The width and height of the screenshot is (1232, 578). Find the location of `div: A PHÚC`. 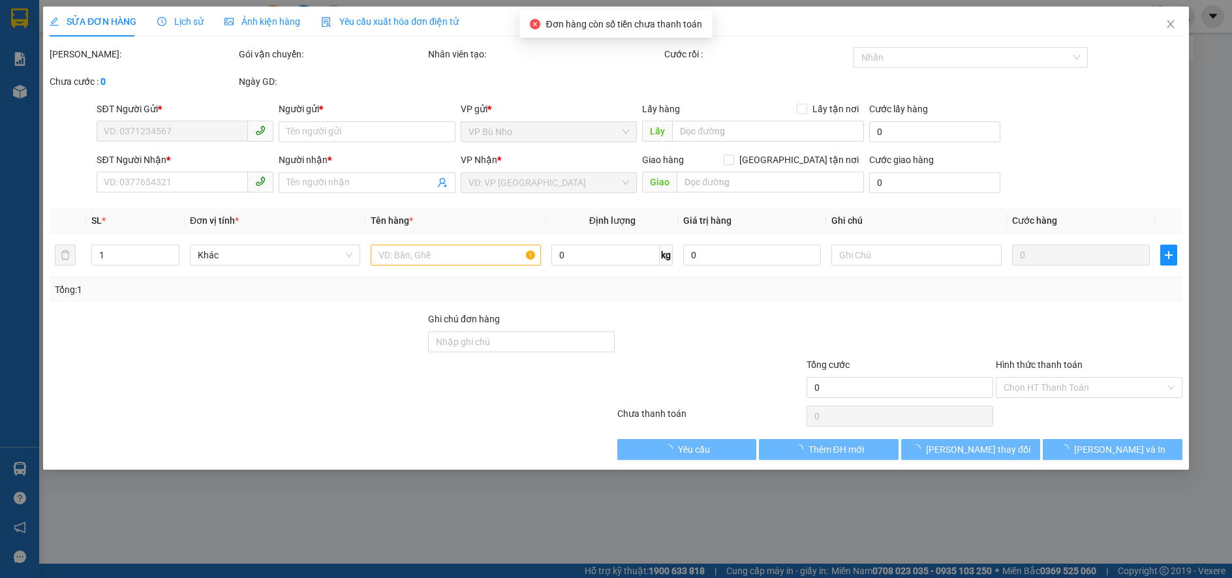

div: A PHÚC is located at coordinates (52, 50).